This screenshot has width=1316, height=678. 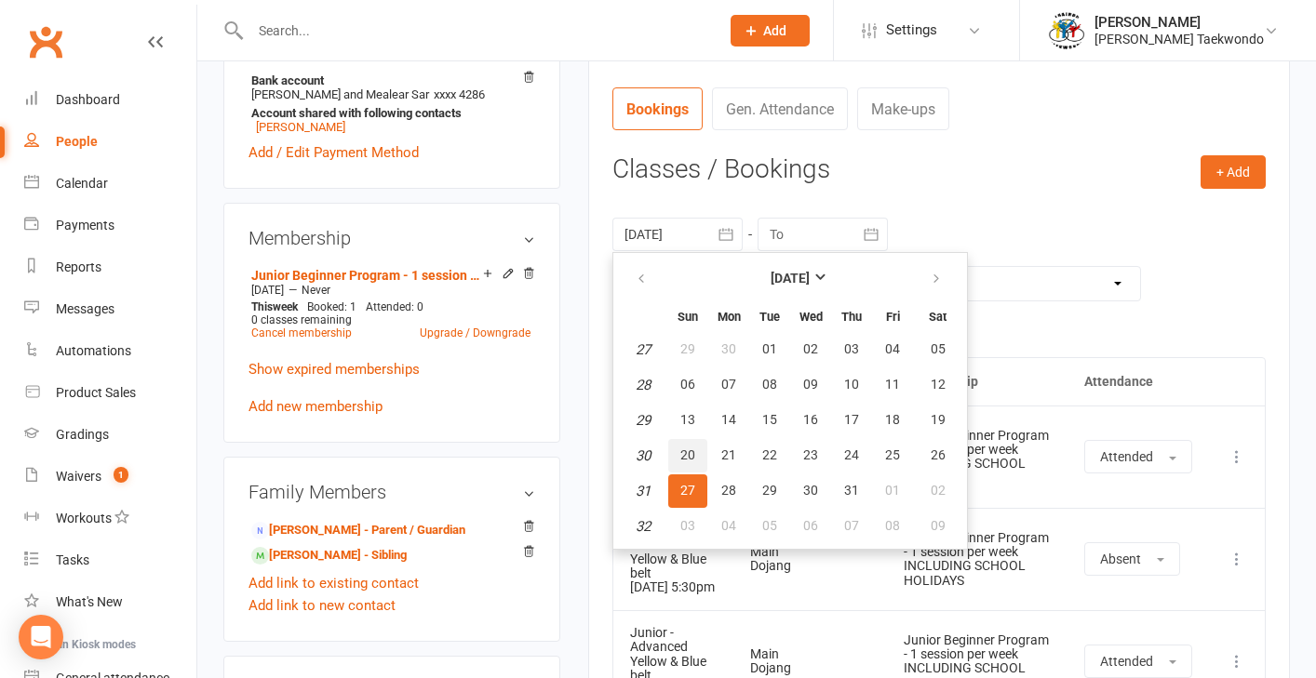 What do you see at coordinates (1120, 559) in the screenshot?
I see `span: Absent` at bounding box center [1120, 559].